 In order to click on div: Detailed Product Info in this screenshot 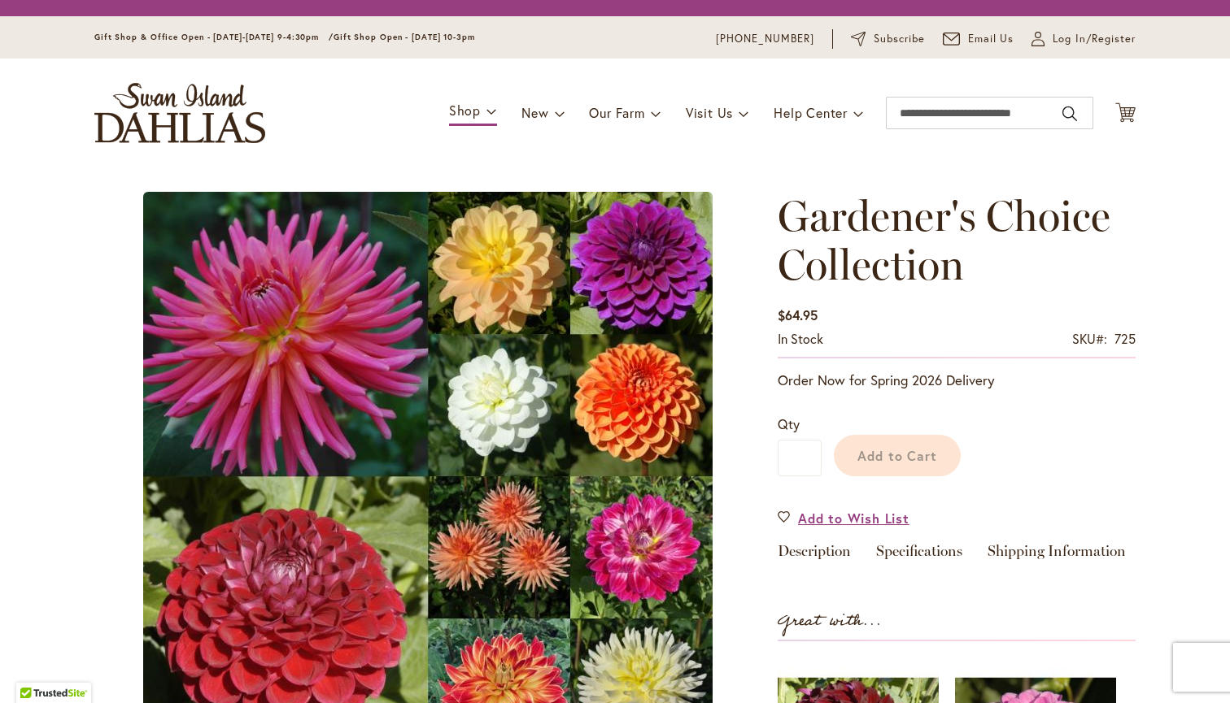, I will do `click(956, 555)`.